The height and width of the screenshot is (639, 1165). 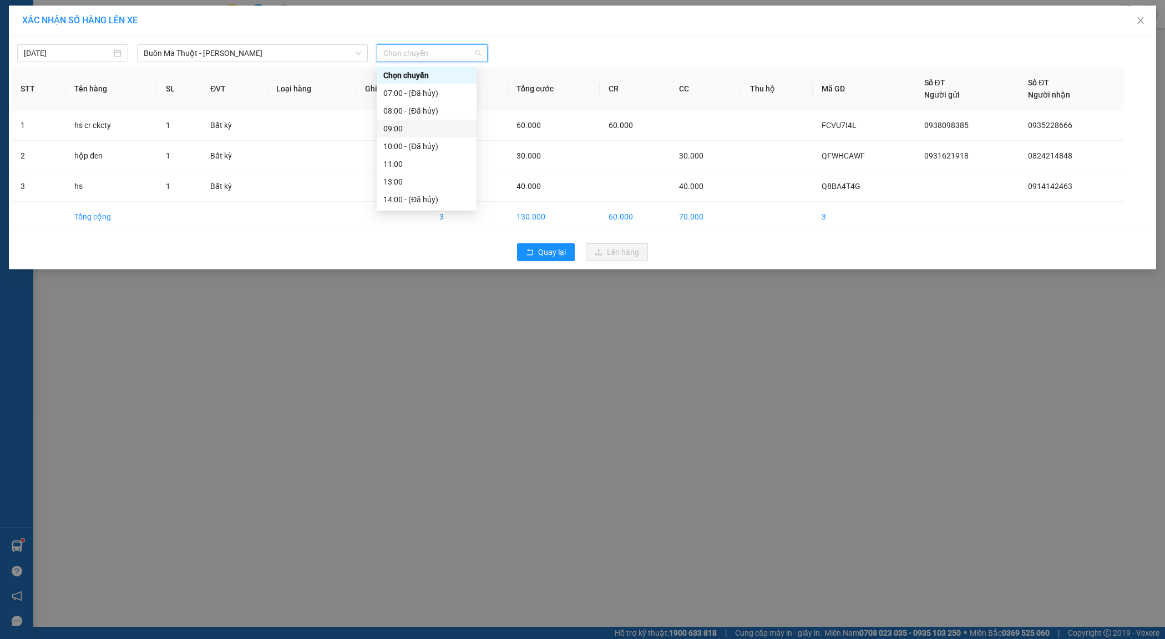 I want to click on div: 10:00 - (Đã hủy), so click(x=426, y=146).